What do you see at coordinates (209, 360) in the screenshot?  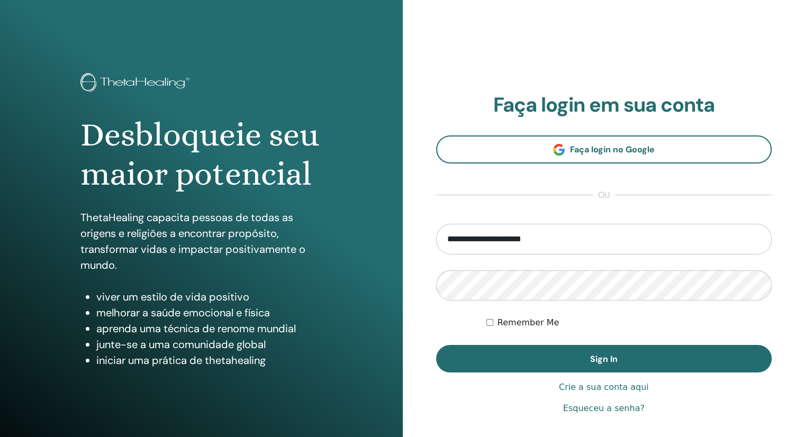 I see `li: iniciar uma prática de thetahealing` at bounding box center [209, 360].